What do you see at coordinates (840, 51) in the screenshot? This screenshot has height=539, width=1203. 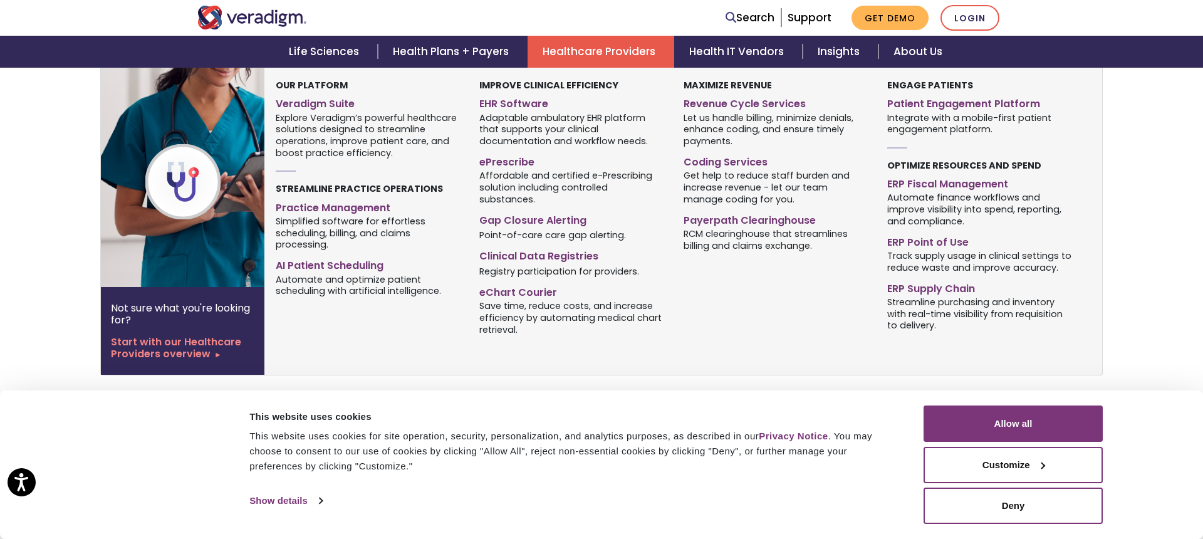 I see `a: Insights` at bounding box center [840, 51].